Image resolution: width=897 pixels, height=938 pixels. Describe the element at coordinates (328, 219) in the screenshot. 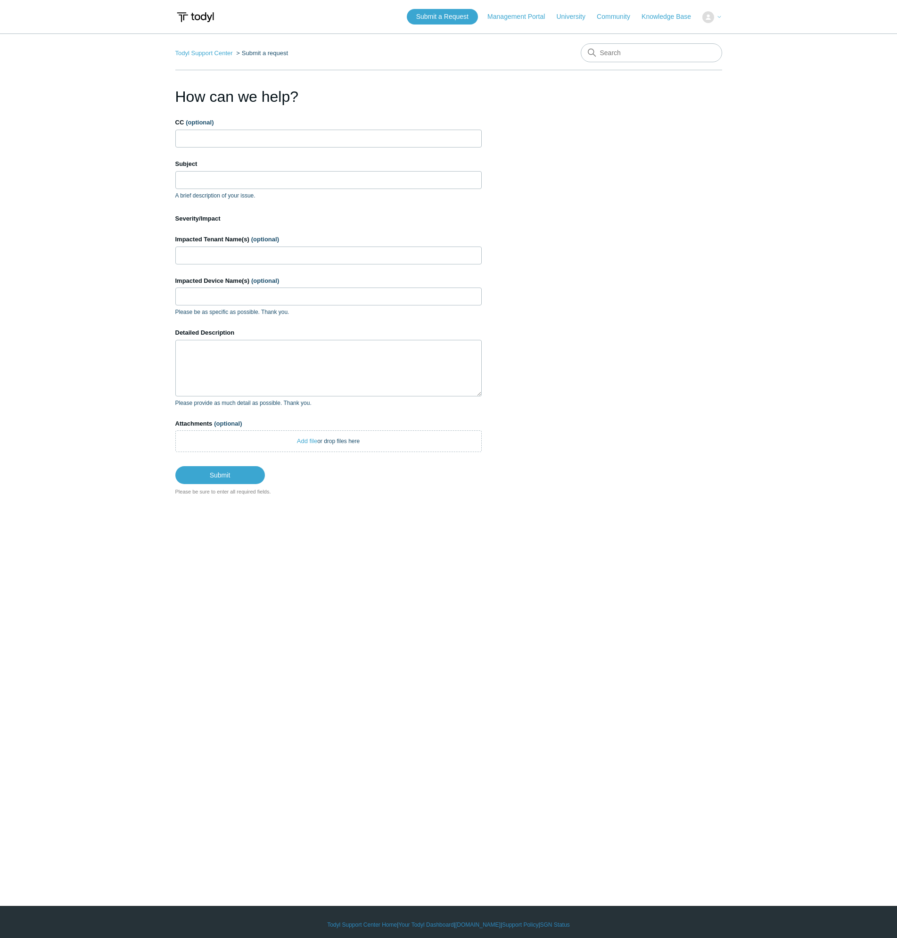

I see `label: Severity/Impact` at that location.